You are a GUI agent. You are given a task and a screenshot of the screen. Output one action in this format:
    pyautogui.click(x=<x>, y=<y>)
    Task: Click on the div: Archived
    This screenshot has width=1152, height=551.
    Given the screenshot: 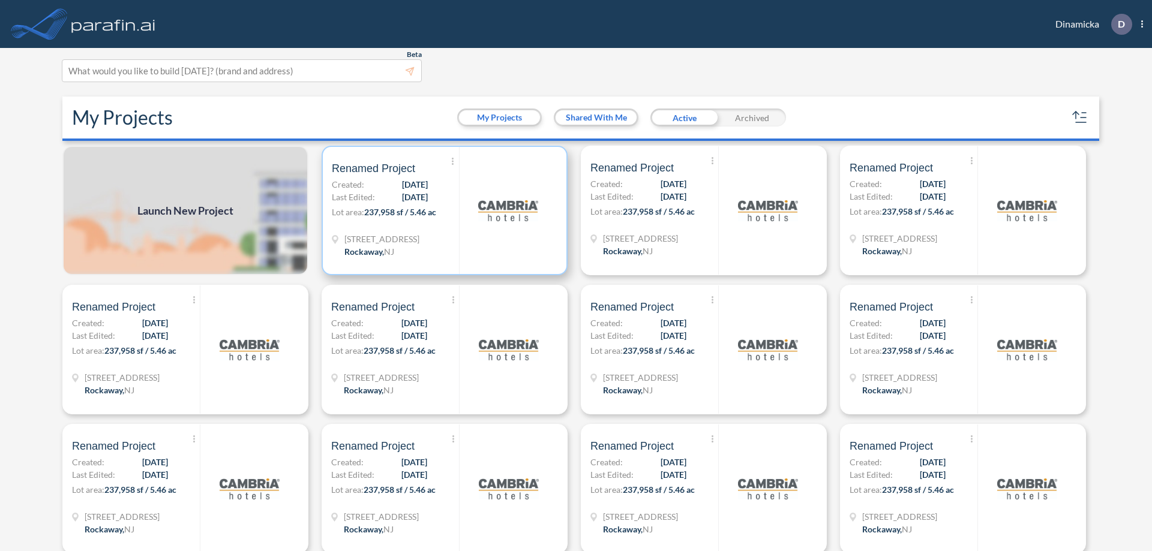 What is the action you would take?
    pyautogui.click(x=752, y=118)
    